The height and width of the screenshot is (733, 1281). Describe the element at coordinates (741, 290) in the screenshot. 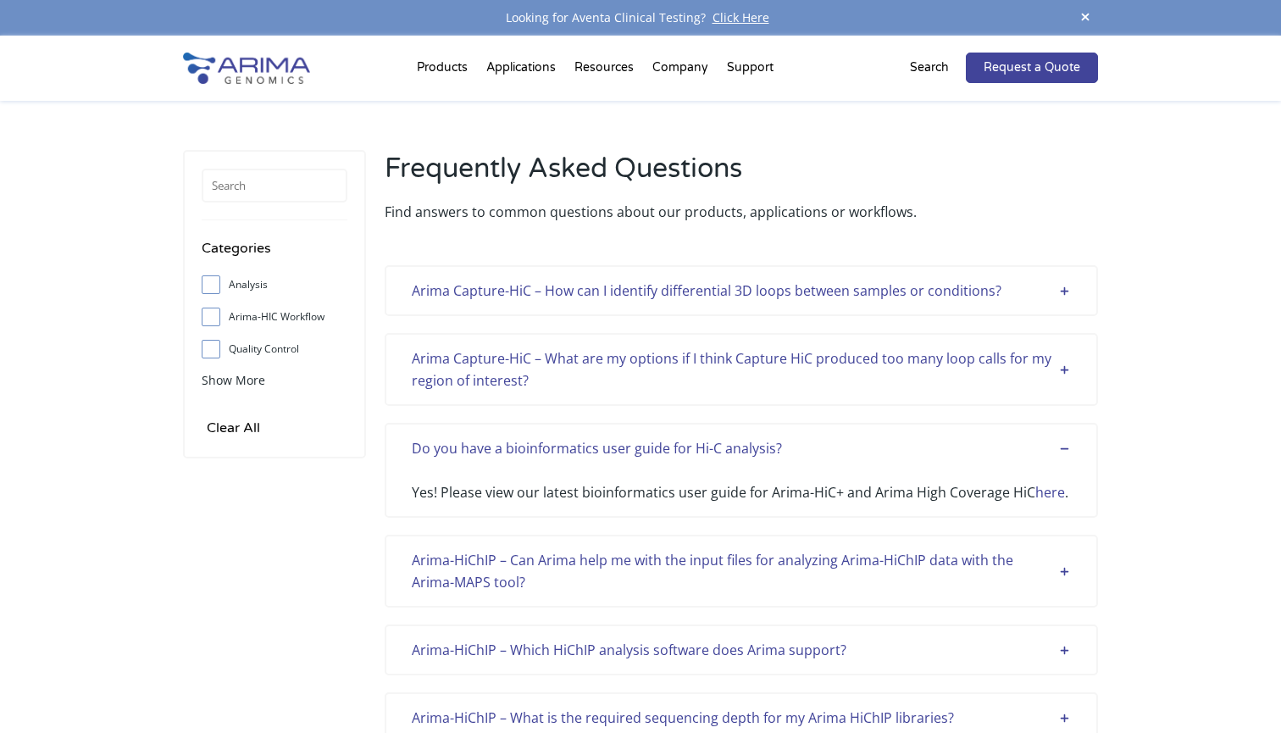

I see `div: Arima Capture-HiC – How can I identify differential 3D loops between samples or conditions?` at that location.